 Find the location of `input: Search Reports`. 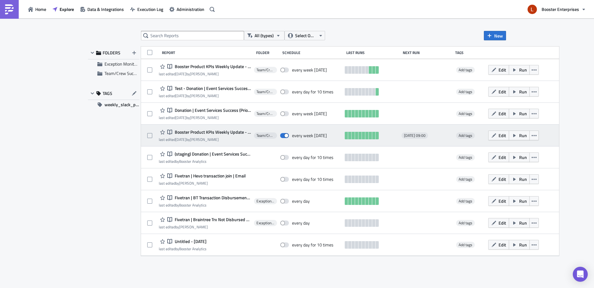

input: Search Reports is located at coordinates (193, 36).